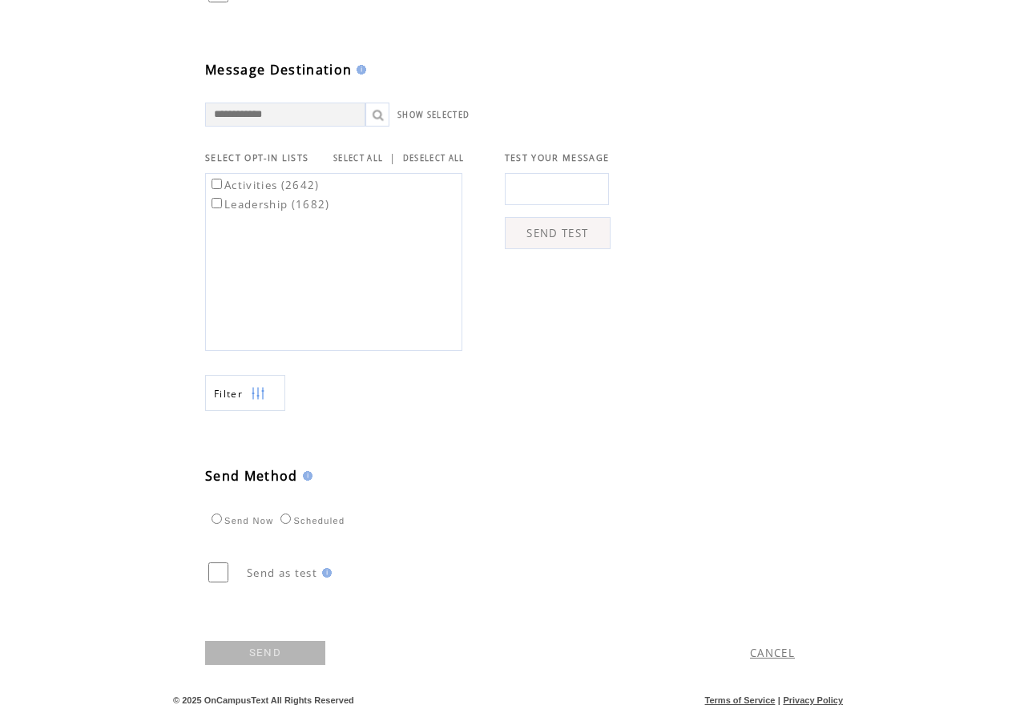 This screenshot has width=1016, height=713. Describe the element at coordinates (264, 185) in the screenshot. I see `label: Activities (2642)` at that location.